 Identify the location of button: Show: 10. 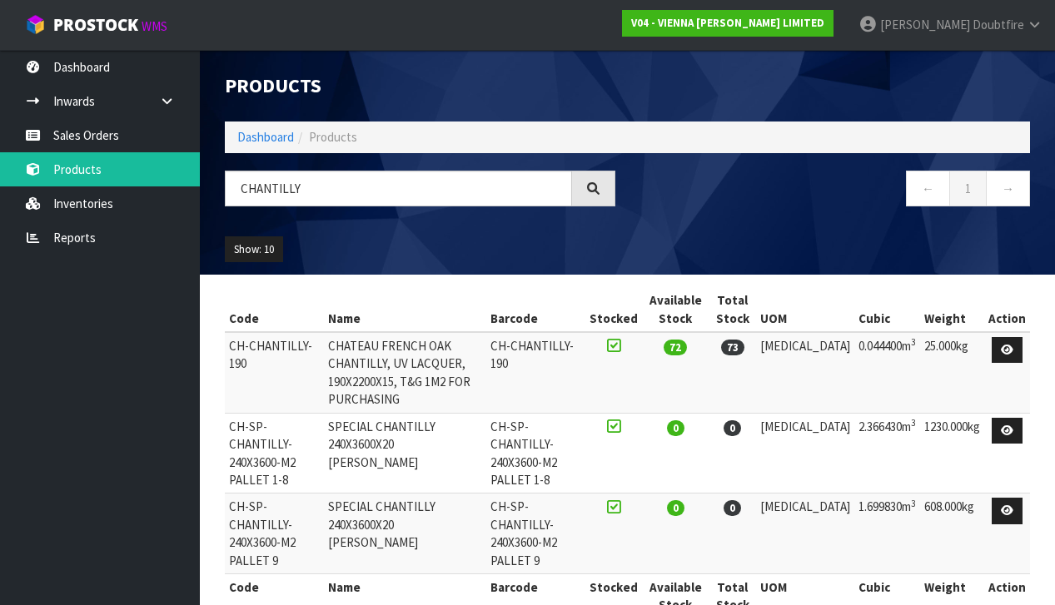
(254, 250).